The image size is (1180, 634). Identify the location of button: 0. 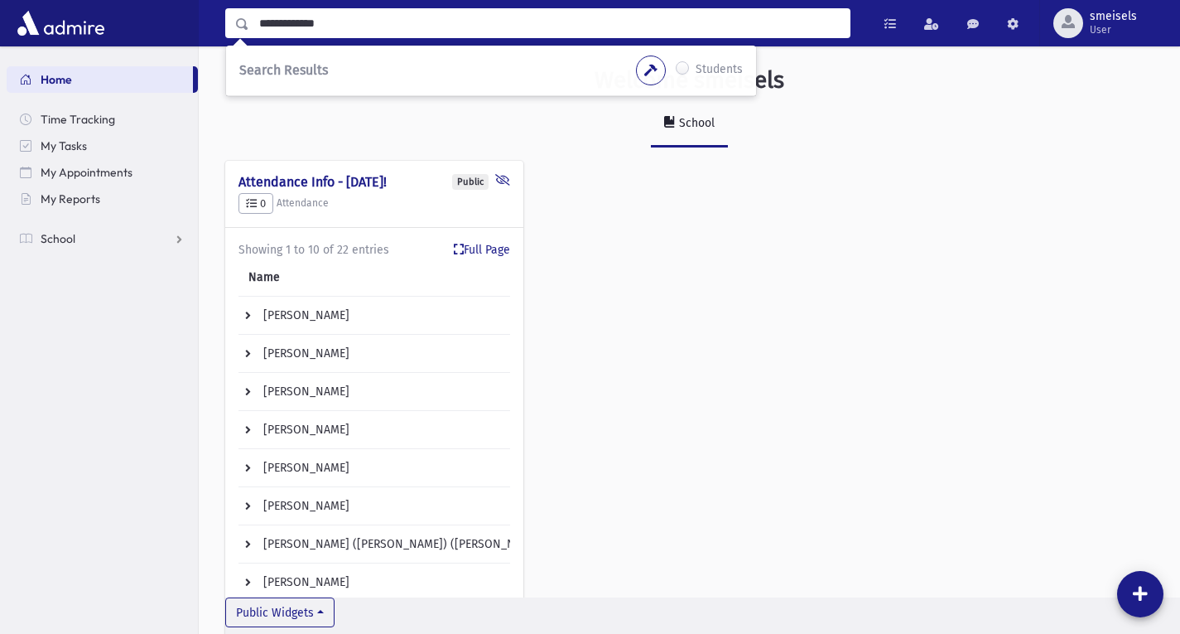
(256, 204).